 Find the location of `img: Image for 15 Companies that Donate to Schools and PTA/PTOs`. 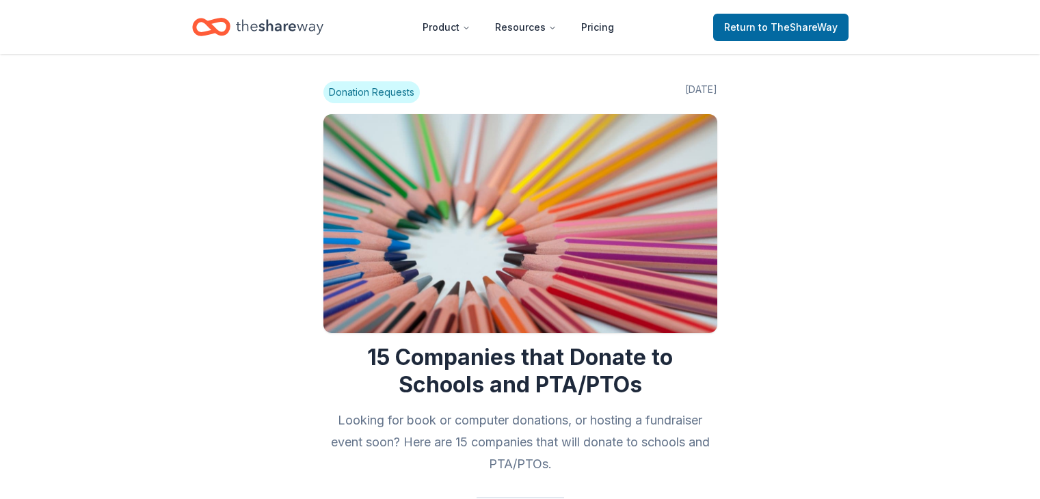

img: Image for 15 Companies that Donate to Schools and PTA/PTOs is located at coordinates (520, 224).